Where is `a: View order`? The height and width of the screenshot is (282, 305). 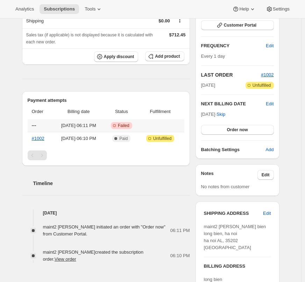 a: View order is located at coordinates (65, 259).